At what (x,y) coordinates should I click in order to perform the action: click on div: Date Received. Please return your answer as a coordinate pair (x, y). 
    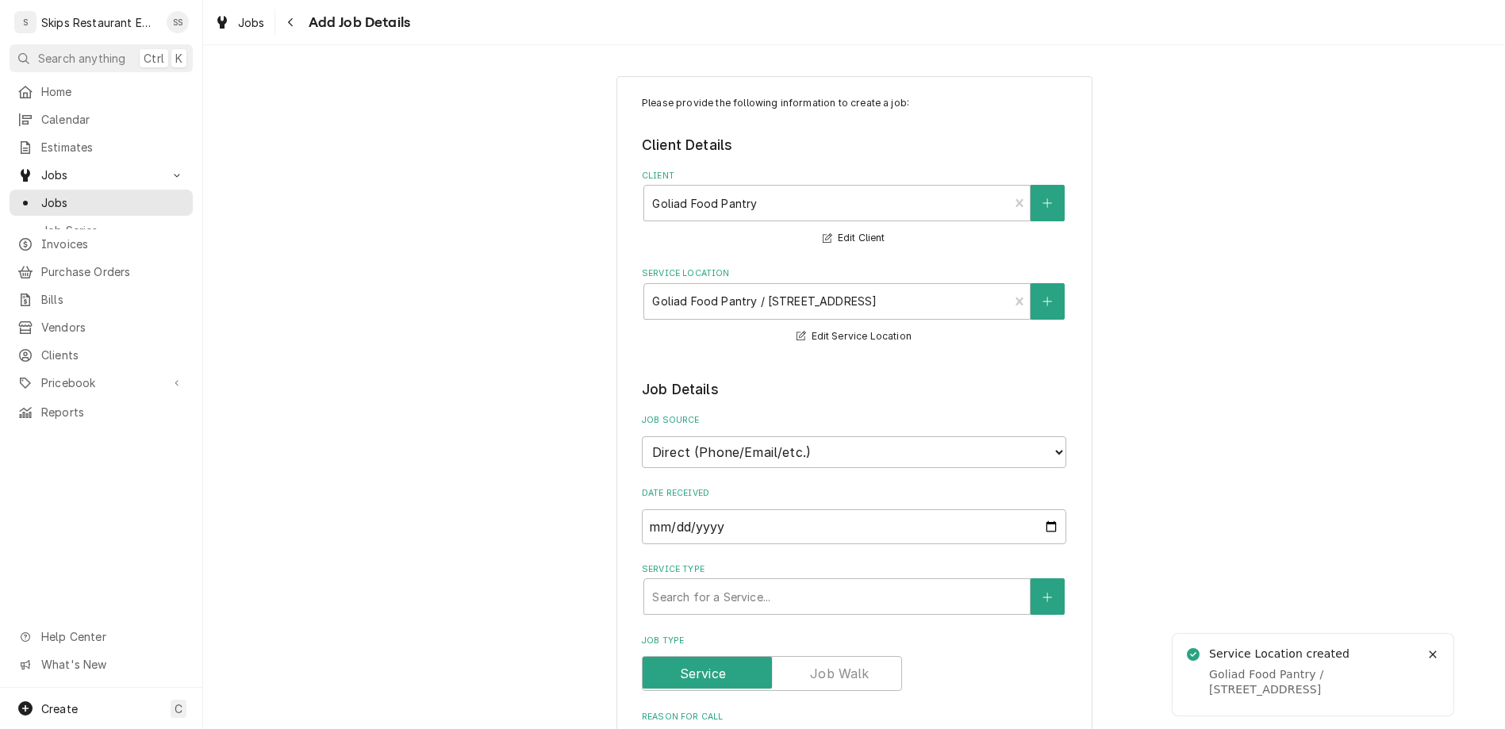
    Looking at the image, I should click on (854, 515).